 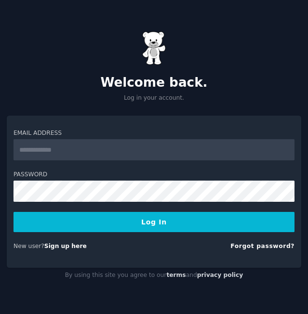 What do you see at coordinates (154, 222) in the screenshot?
I see `button: Log In` at bounding box center [154, 222].